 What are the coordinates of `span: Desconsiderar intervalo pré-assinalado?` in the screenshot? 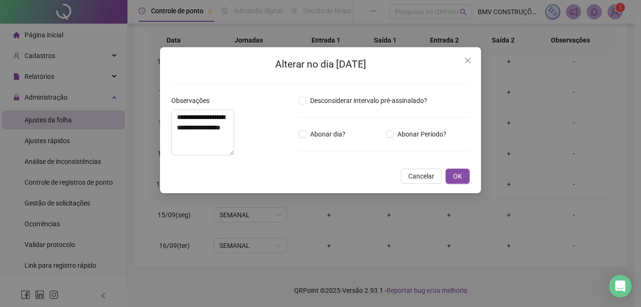 It's located at (368, 100).